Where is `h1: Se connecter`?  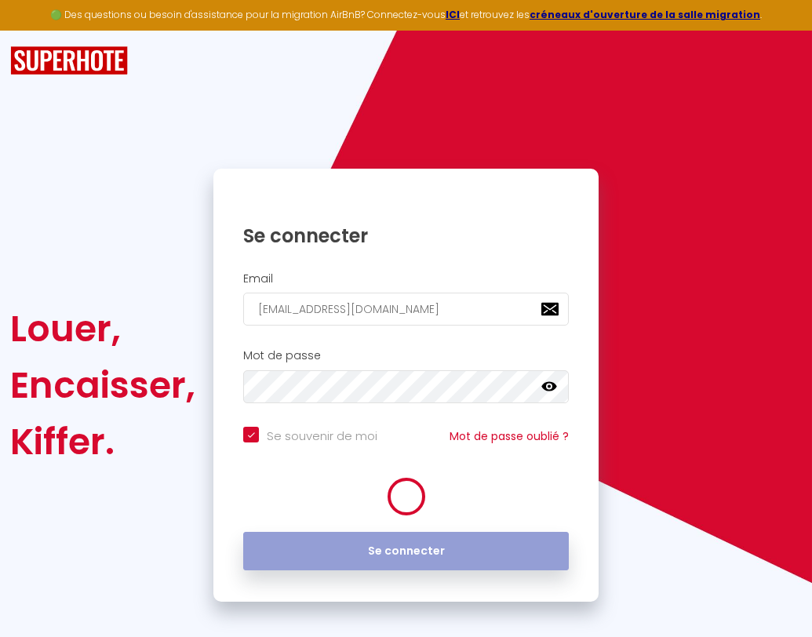 h1: Se connecter is located at coordinates (406, 235).